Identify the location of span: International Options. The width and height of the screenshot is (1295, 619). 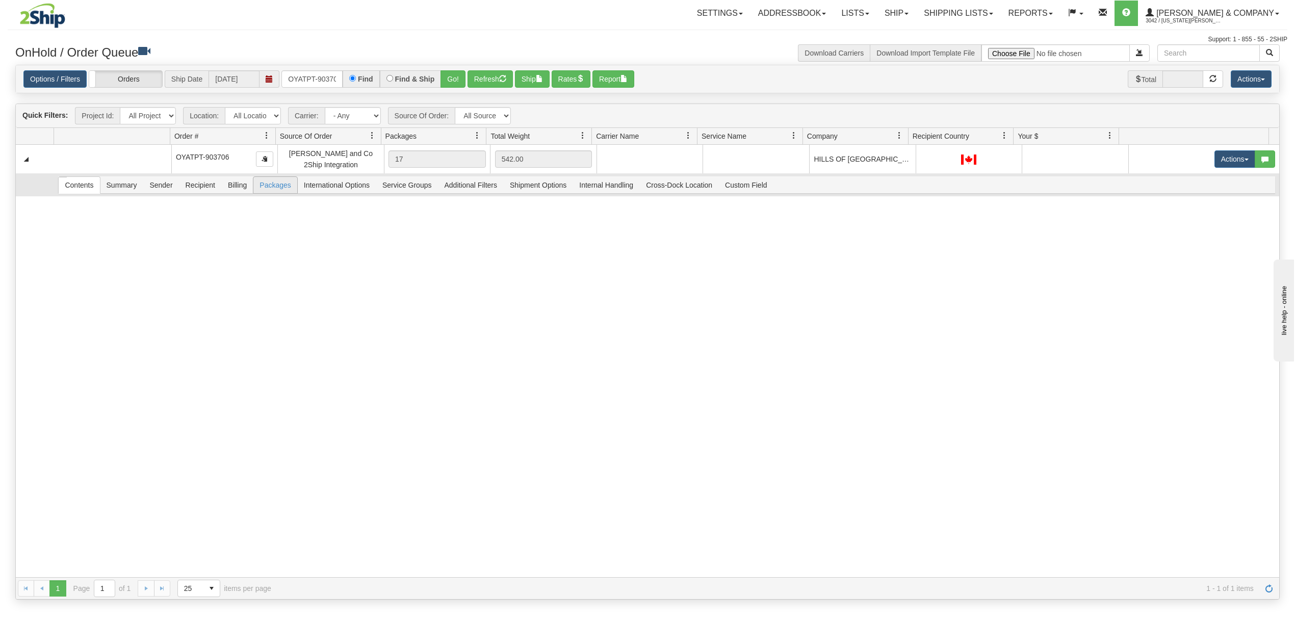
(336, 185).